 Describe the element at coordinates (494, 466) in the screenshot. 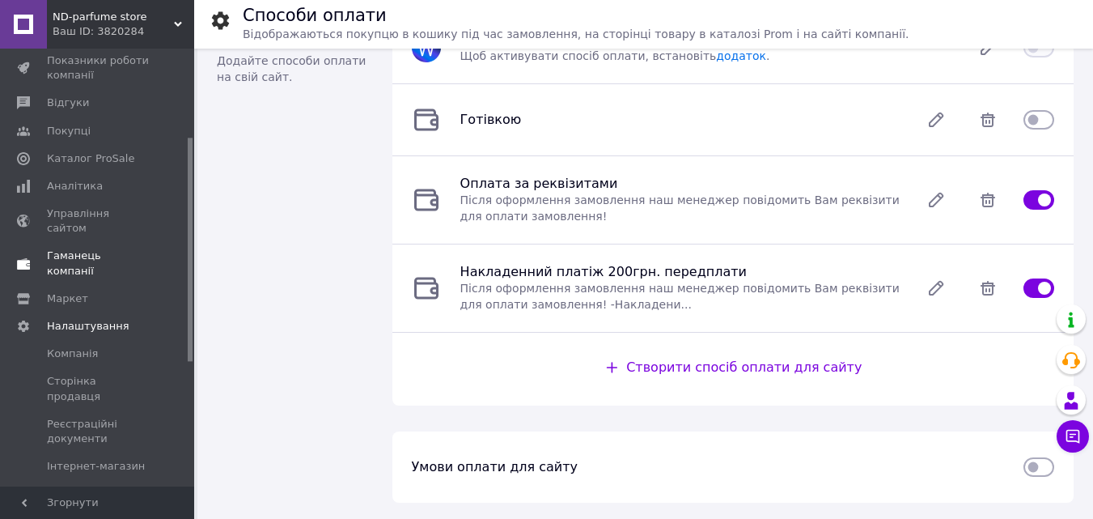

I see `span: Умови оплати для сайту` at that location.